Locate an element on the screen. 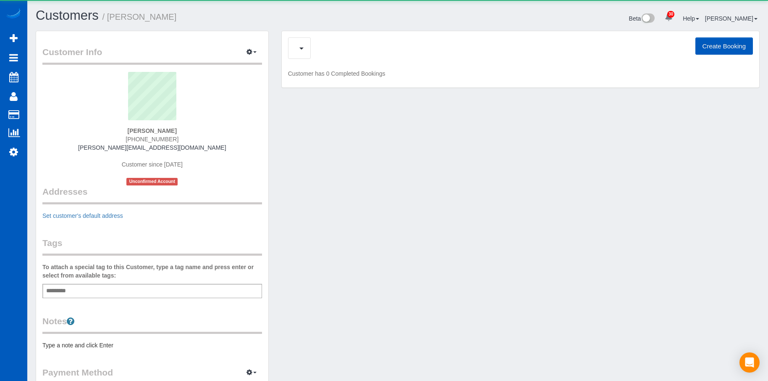 The image size is (768, 381). img: Automaid Logo is located at coordinates (13, 14).